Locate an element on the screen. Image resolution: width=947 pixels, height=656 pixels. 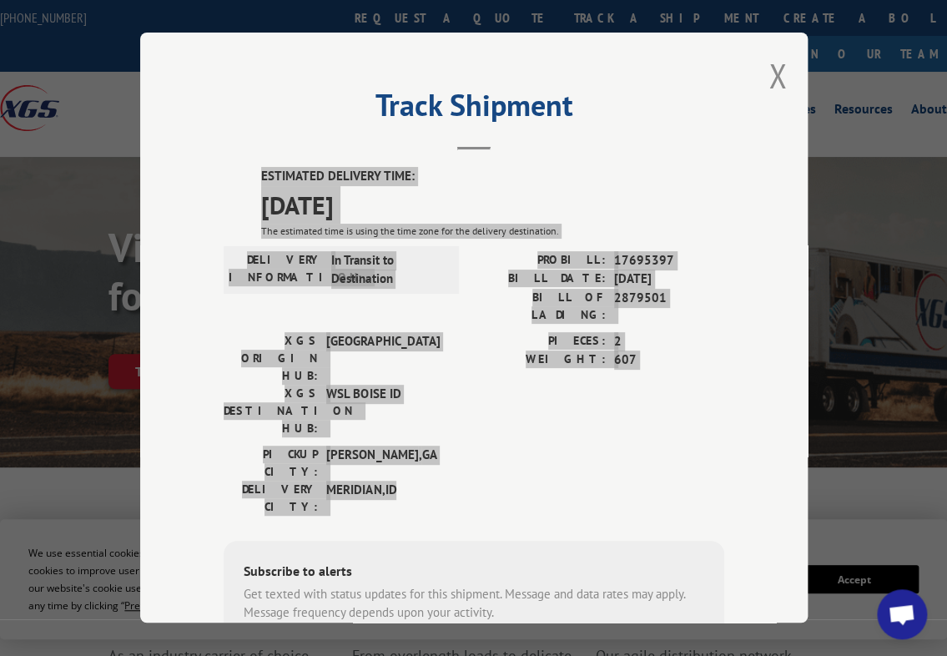
button: Close modal is located at coordinates (777, 75).